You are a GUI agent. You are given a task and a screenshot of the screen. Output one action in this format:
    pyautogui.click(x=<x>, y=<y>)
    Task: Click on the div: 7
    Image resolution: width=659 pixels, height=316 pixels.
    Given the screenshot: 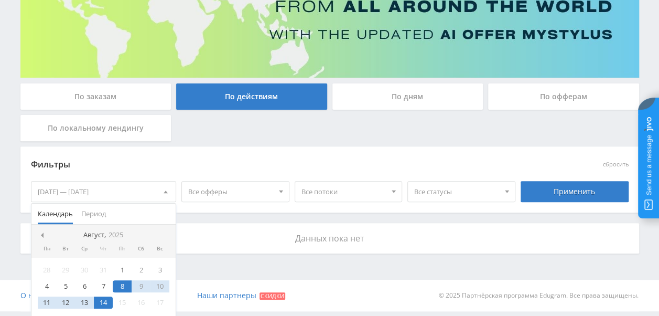 What is the action you would take?
    pyautogui.click(x=103, y=286)
    